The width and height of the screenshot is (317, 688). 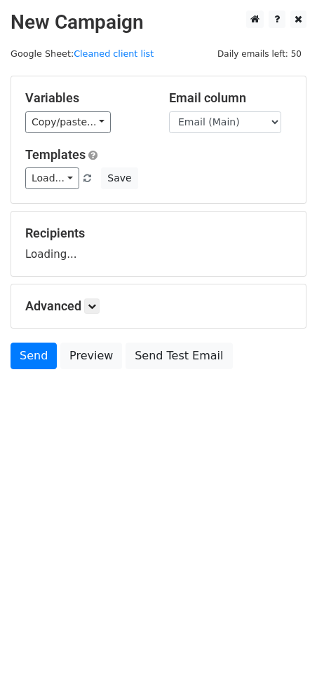 I want to click on small: Google Sheet:, so click(x=82, y=53).